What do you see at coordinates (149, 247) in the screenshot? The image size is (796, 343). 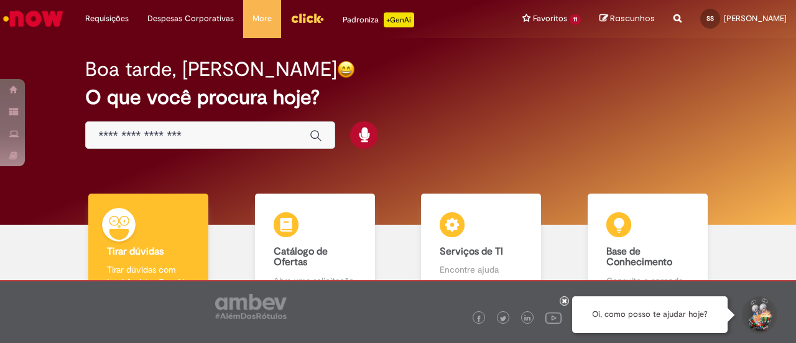 I see `a: Tirar dúvidas Tirar dúvidas com Lupi Assist e Gen Ai` at bounding box center [149, 247].